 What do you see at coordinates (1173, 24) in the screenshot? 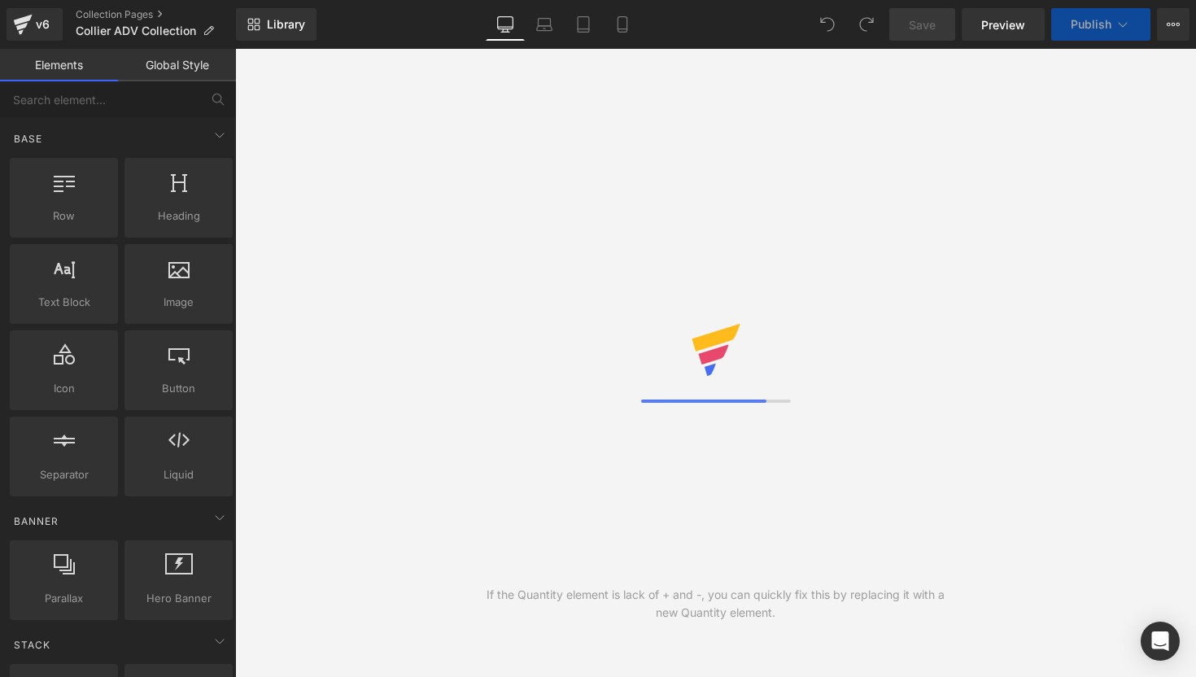
I see `button: More` at bounding box center [1173, 24].